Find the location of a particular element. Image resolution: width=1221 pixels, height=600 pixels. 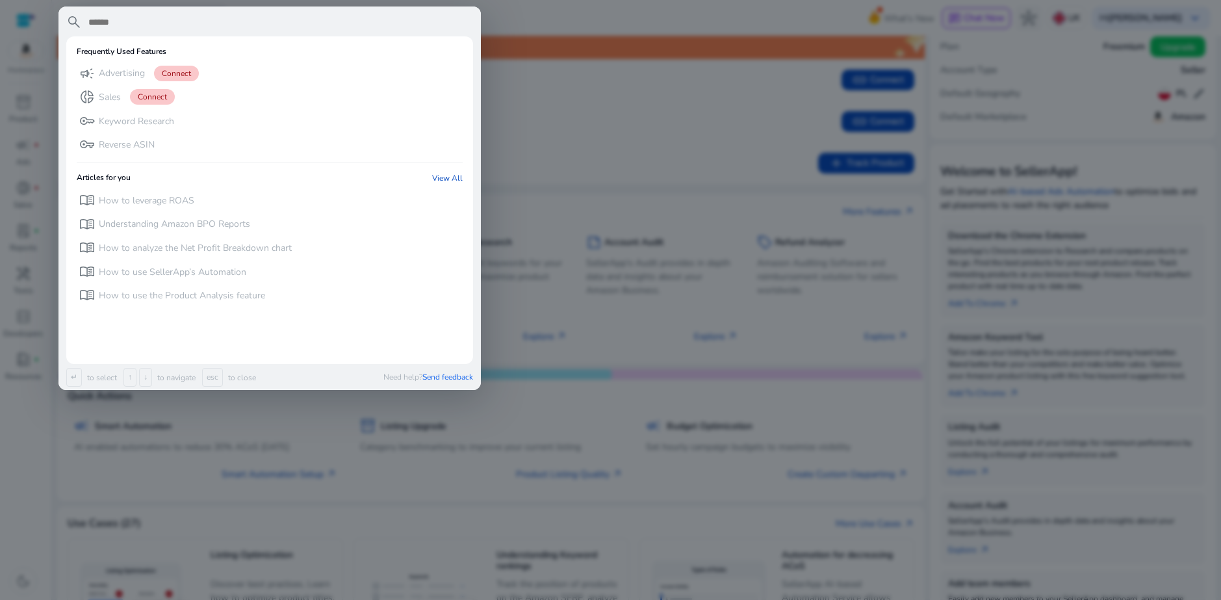

p: to close is located at coordinates (241, 378).